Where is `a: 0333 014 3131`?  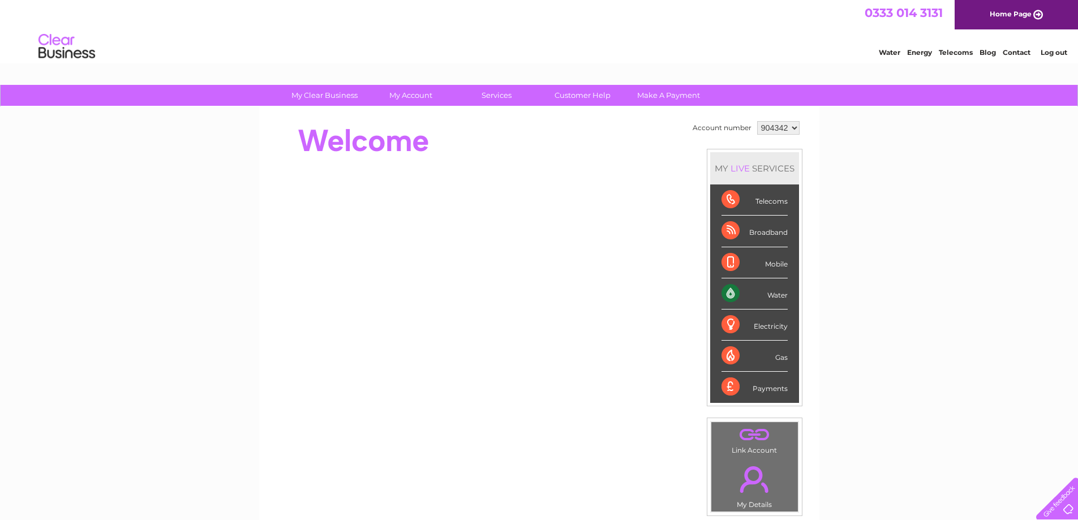
a: 0333 014 3131 is located at coordinates (903, 12).